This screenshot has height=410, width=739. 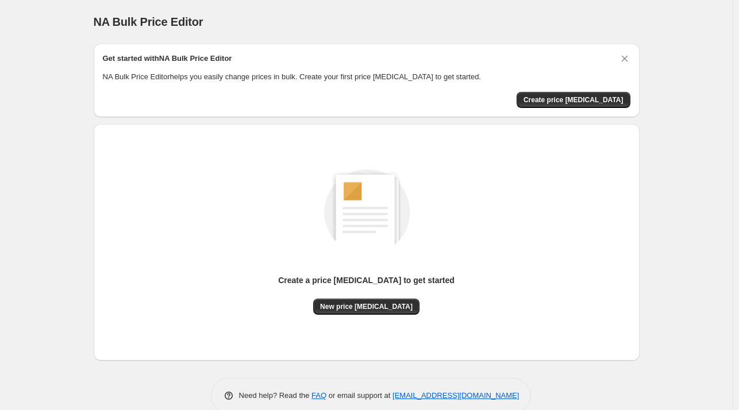 What do you see at coordinates (319, 395) in the screenshot?
I see `a: FAQ` at bounding box center [319, 395].